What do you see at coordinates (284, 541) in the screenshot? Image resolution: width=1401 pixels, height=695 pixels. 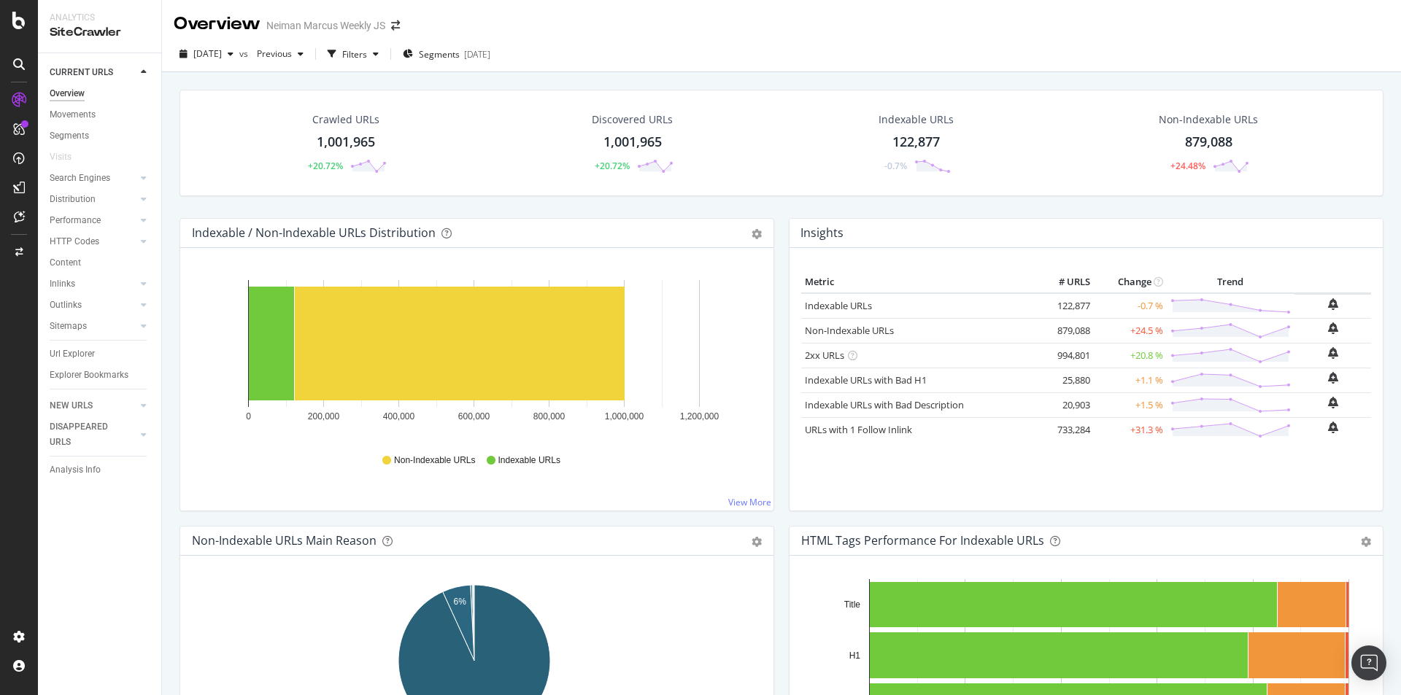 I see `div: Non-Indexable URLs Main Reason` at bounding box center [284, 541].